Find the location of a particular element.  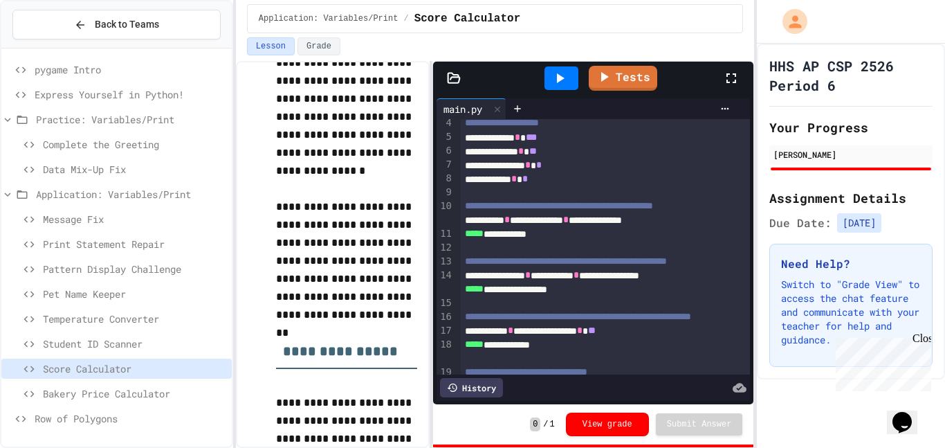

button: Back to Teams is located at coordinates (116, 24).